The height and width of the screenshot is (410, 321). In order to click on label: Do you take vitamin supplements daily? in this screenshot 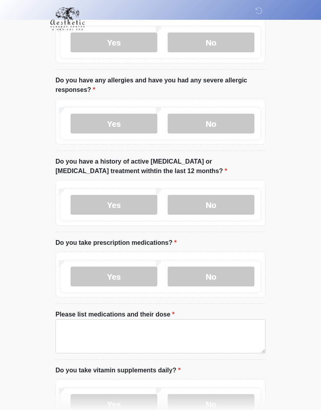, I will do `click(118, 370)`.